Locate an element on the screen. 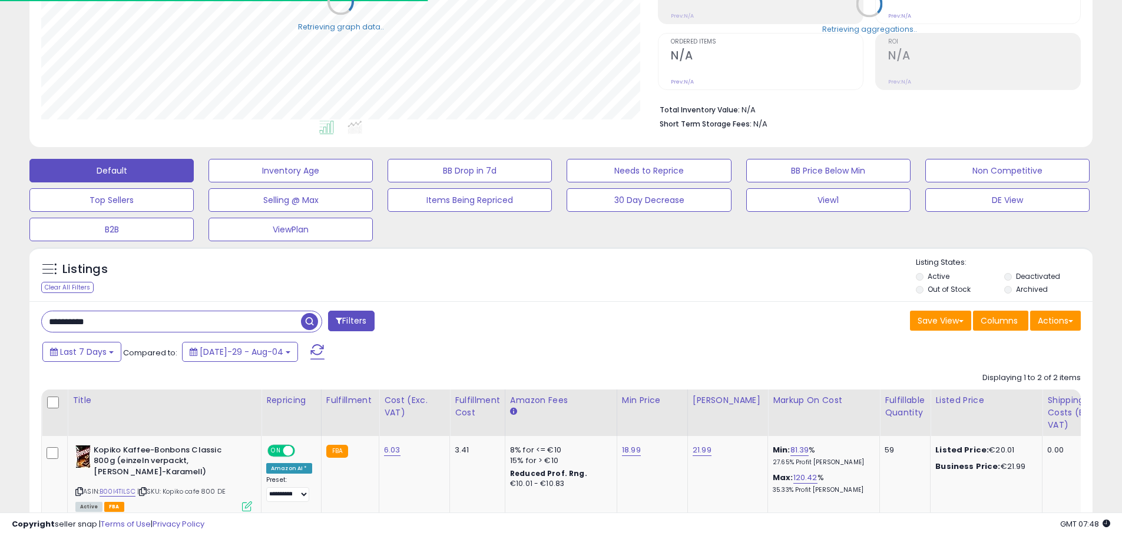  button: BB Price Below Min is located at coordinates (828, 171).